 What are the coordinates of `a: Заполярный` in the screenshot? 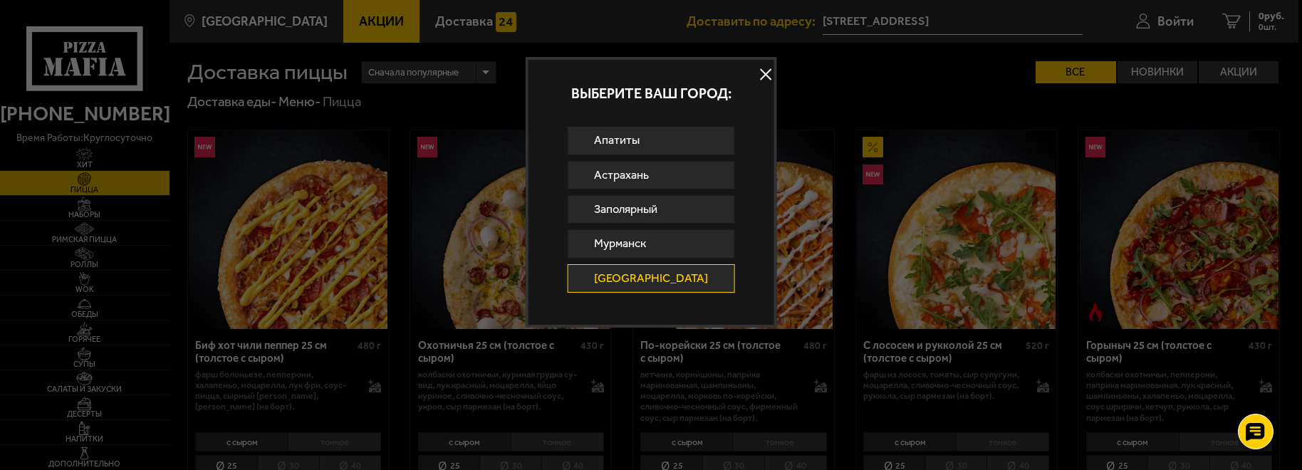 It's located at (650, 209).